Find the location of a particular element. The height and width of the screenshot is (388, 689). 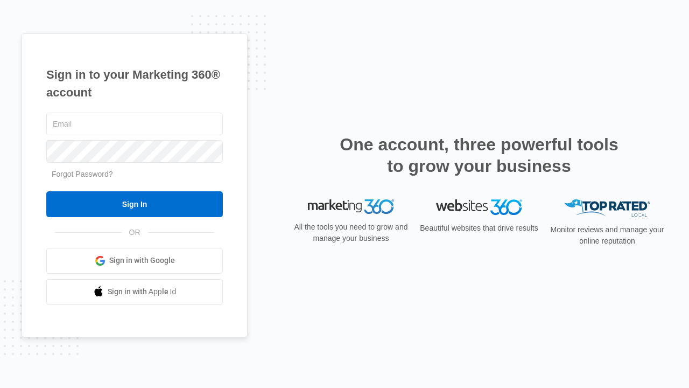

p: All the tools you need to grow and manage your business is located at coordinates (351, 233).